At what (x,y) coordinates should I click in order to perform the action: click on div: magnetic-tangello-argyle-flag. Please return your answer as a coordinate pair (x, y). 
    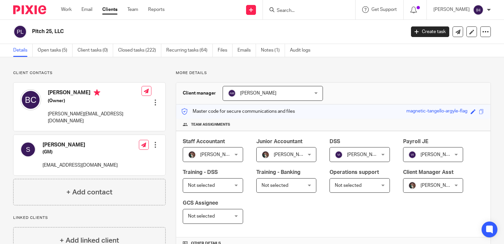
    Looking at the image, I should click on (437, 111).